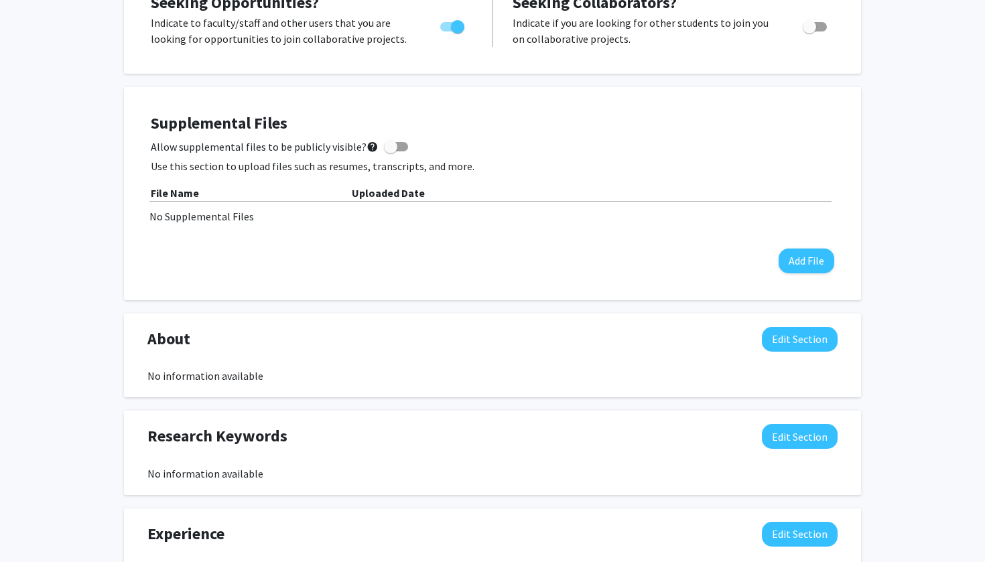  What do you see at coordinates (492, 123) in the screenshot?
I see `h4: Supplemental Files` at bounding box center [492, 123].